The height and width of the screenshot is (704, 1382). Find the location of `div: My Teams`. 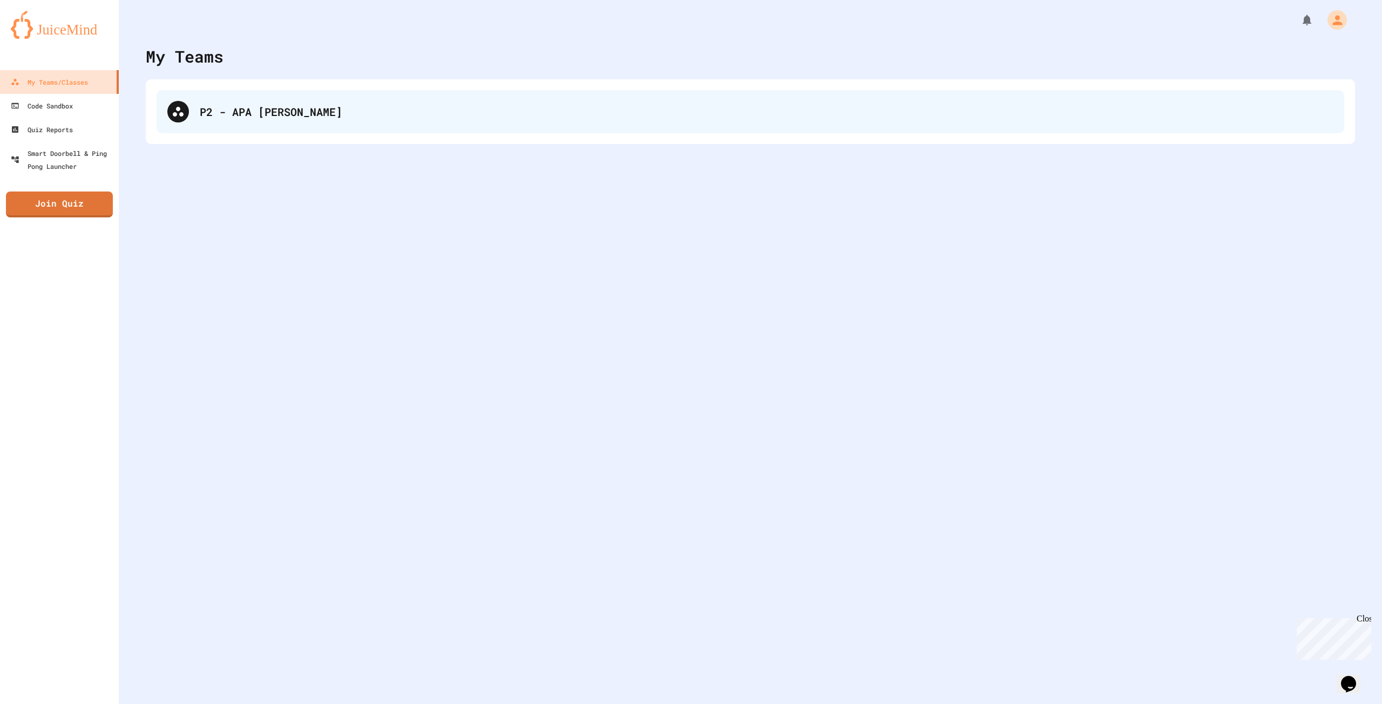

div: My Teams is located at coordinates (185, 56).